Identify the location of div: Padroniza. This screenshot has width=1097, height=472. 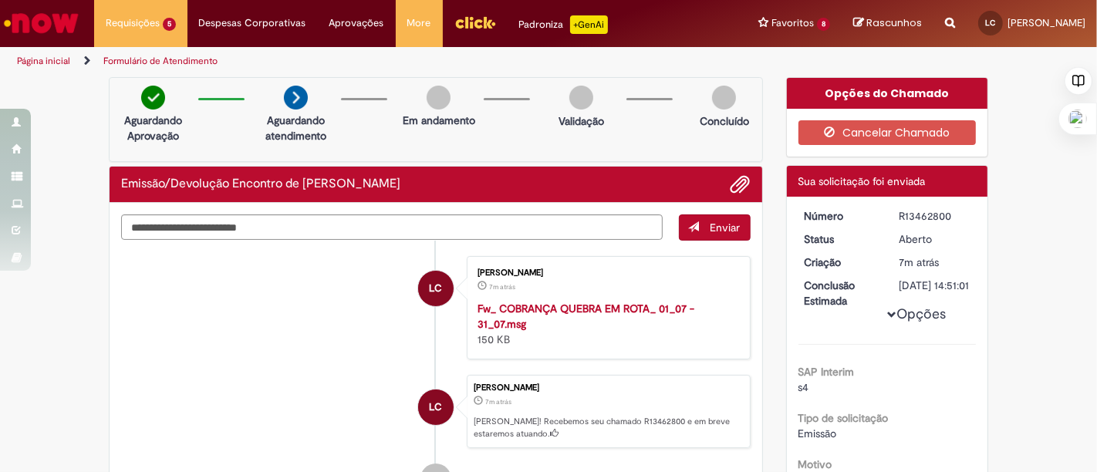
(563, 25).